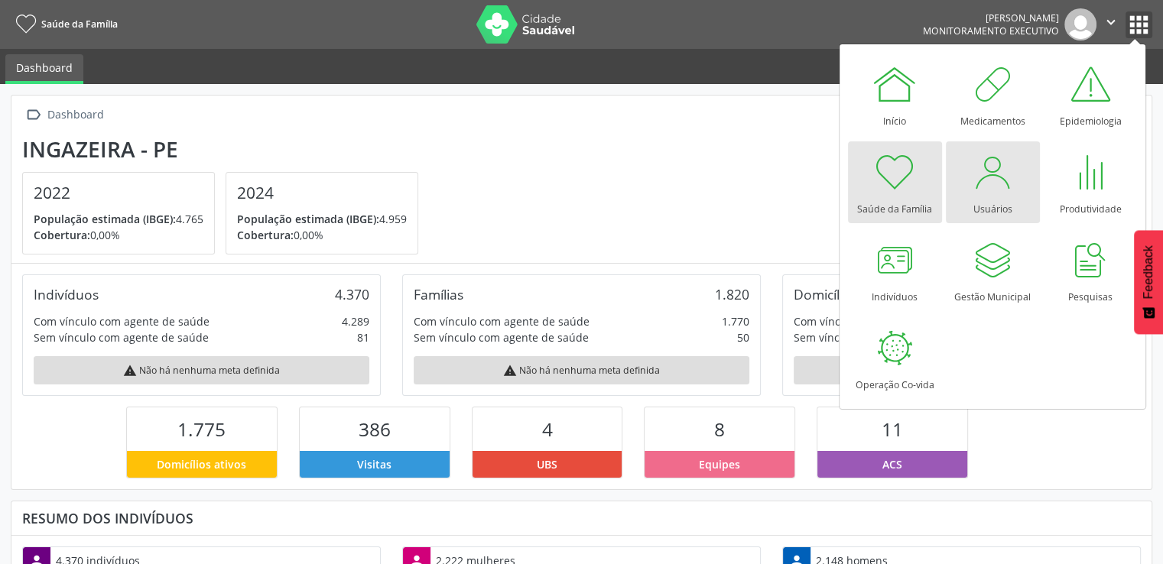  I want to click on span: 1.775, so click(201, 429).